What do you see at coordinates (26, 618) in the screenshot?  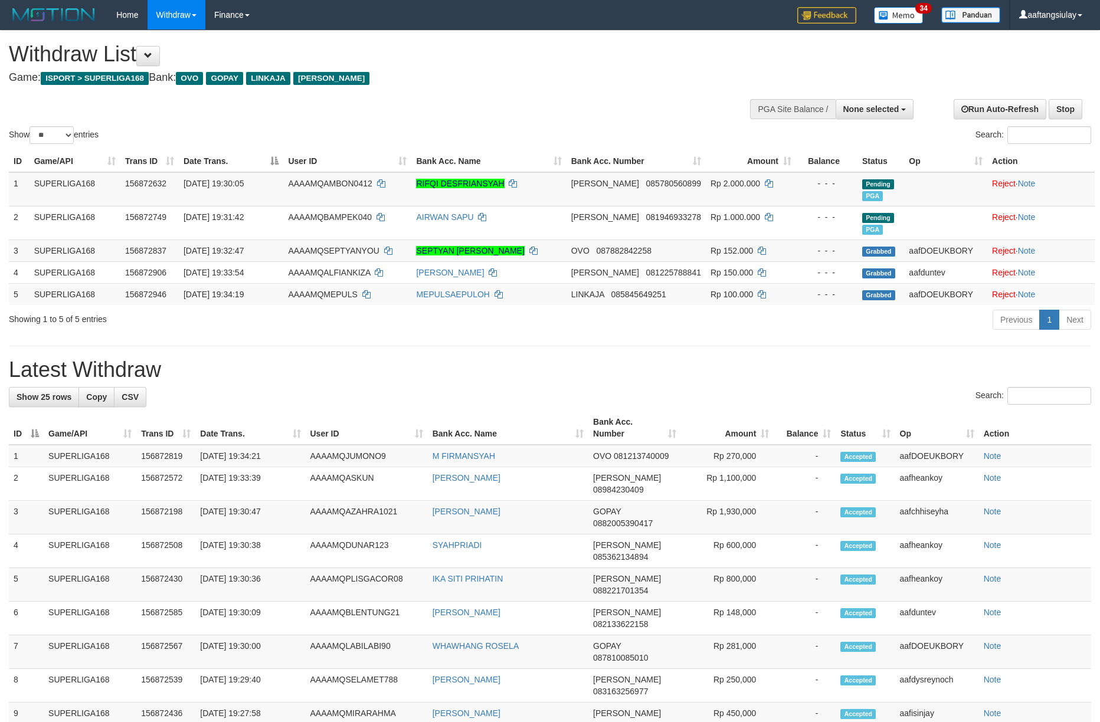 I see `td: 6` at bounding box center [26, 618].